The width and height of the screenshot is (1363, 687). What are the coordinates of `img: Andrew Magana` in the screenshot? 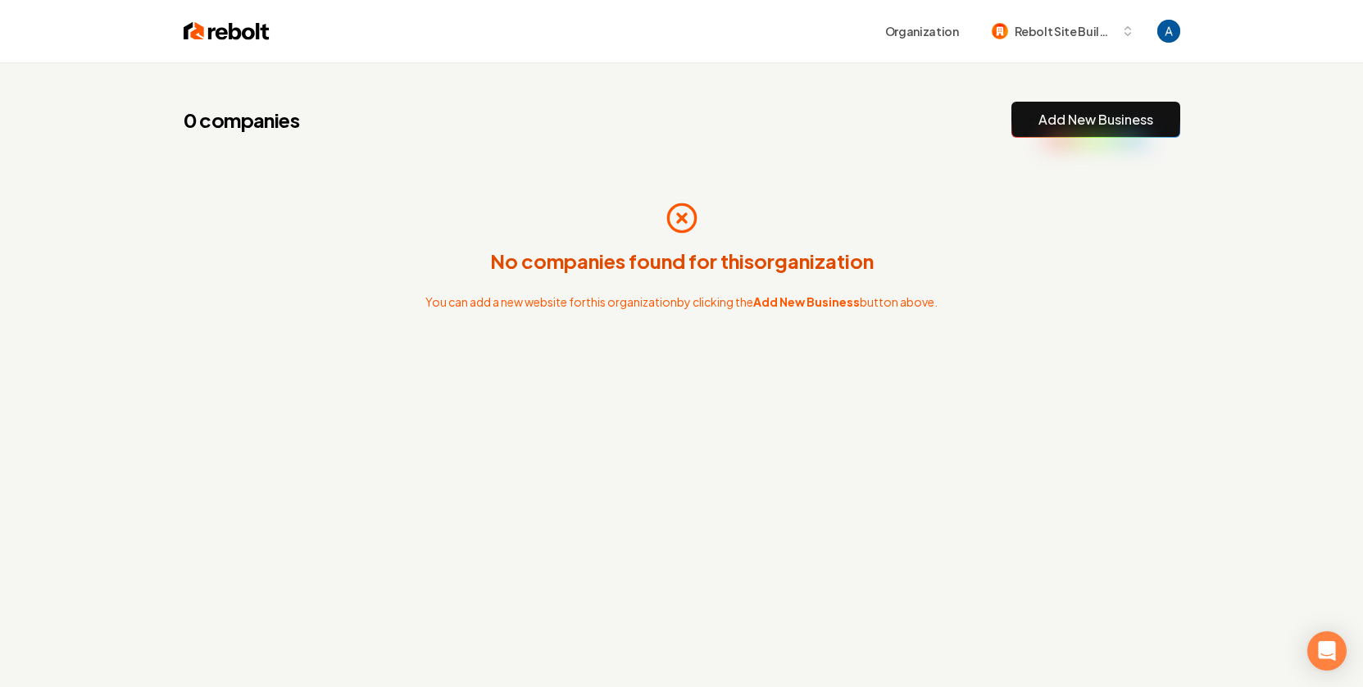 It's located at (1169, 31).